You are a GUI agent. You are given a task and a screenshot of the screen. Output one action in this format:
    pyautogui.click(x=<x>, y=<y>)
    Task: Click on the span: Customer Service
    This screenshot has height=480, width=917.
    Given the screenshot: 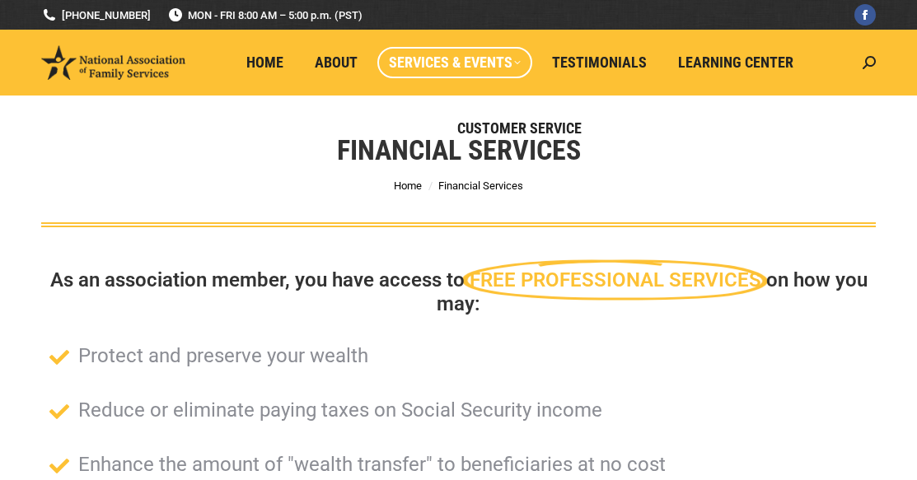 What is the action you would take?
    pyautogui.click(x=519, y=129)
    